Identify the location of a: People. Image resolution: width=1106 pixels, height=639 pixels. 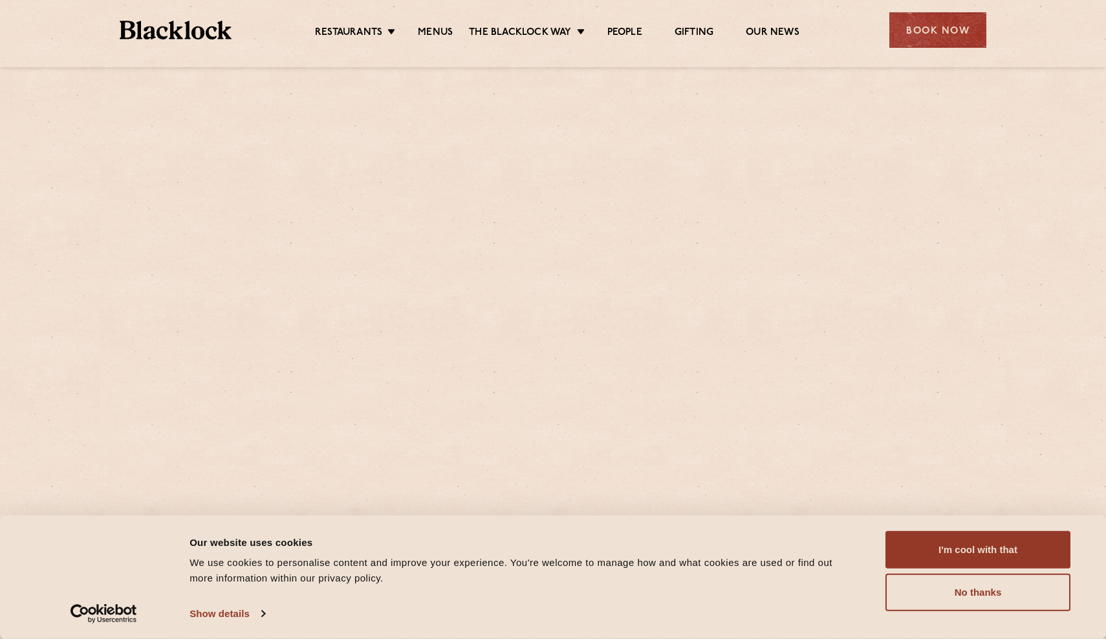
(625, 34).